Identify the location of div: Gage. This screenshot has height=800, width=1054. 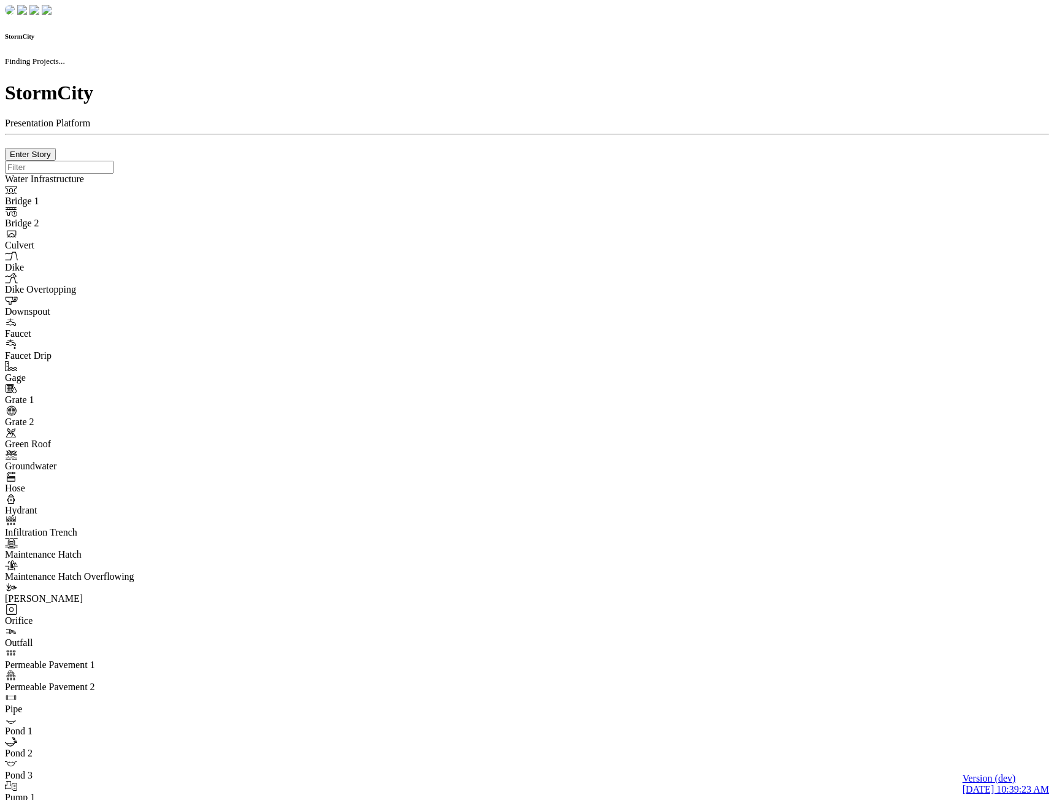
(88, 378).